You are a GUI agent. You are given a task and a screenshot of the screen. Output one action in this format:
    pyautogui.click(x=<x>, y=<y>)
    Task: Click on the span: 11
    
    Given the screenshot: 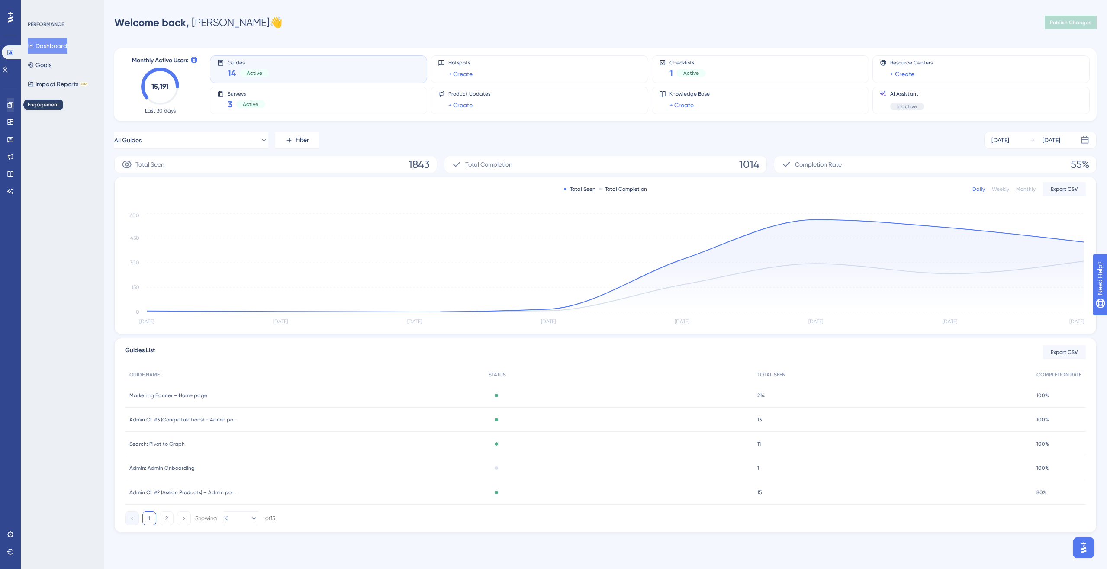 What is the action you would take?
    pyautogui.click(x=759, y=444)
    